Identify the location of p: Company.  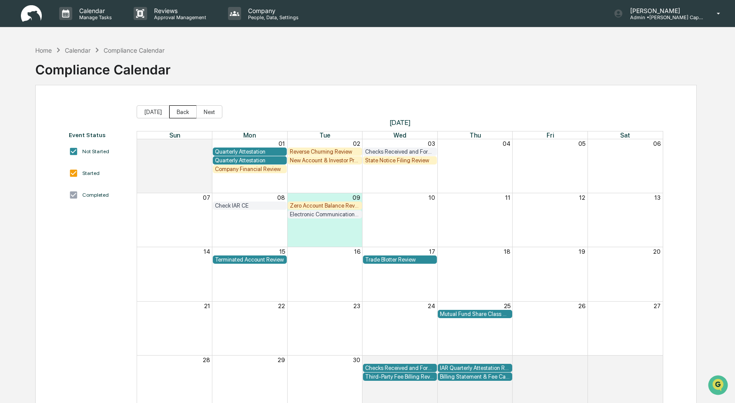
(272, 10).